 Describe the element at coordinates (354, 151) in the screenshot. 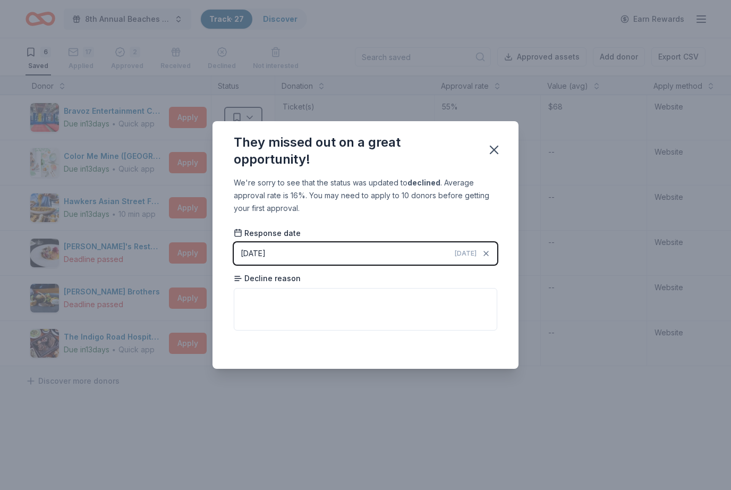

I see `div: They missed out on a great opportunity!` at that location.